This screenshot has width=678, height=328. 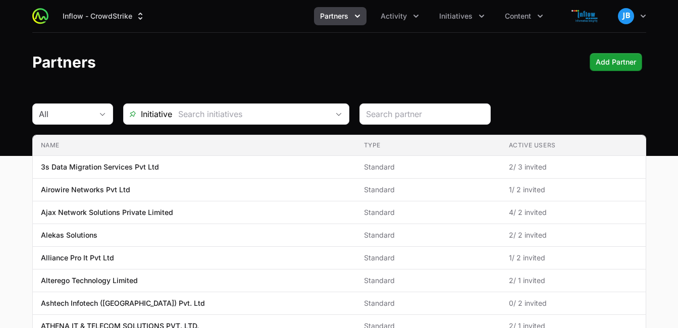 I want to click on span: Content, so click(x=518, y=16).